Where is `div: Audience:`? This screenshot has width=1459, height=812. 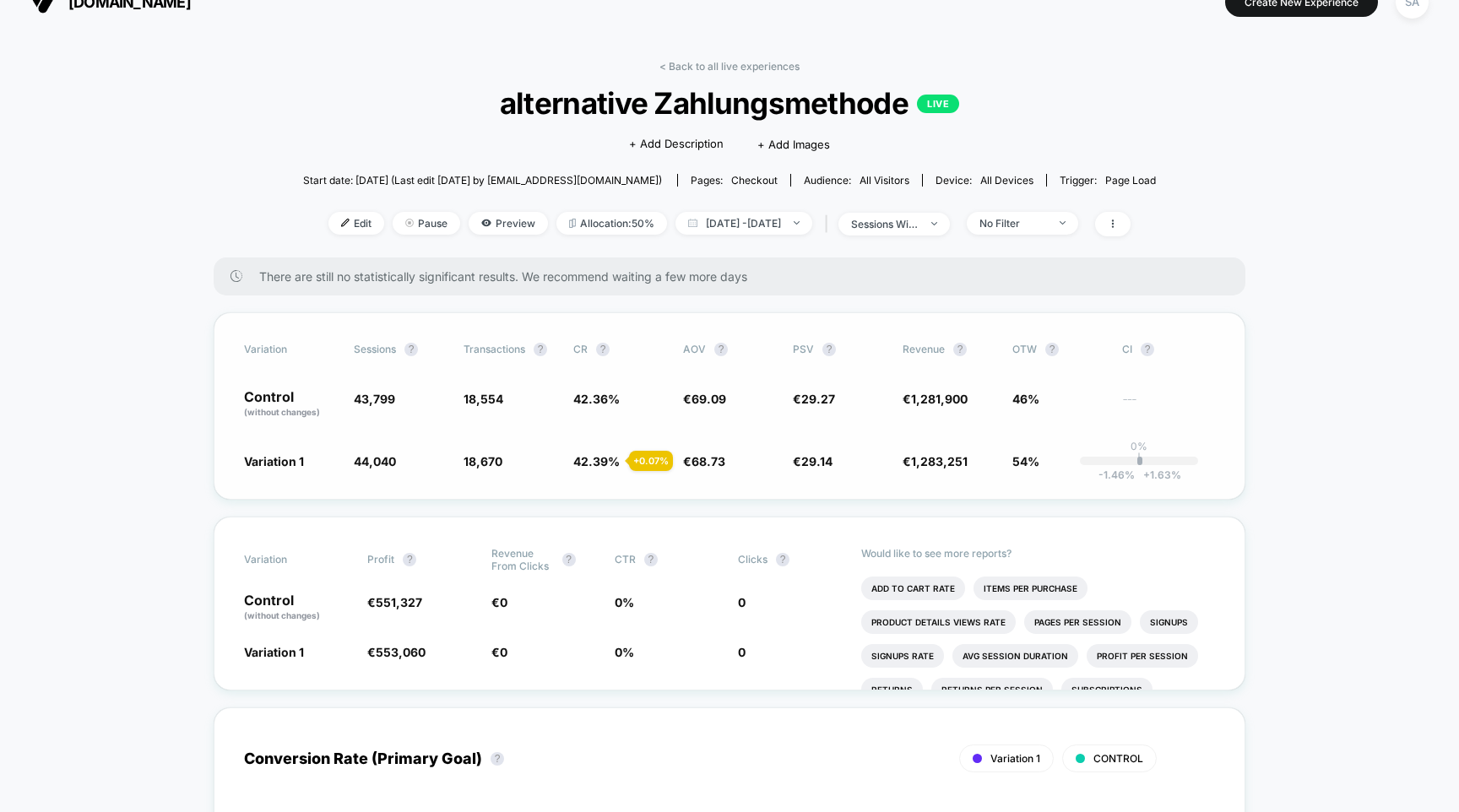 div: Audience: is located at coordinates (856, 180).